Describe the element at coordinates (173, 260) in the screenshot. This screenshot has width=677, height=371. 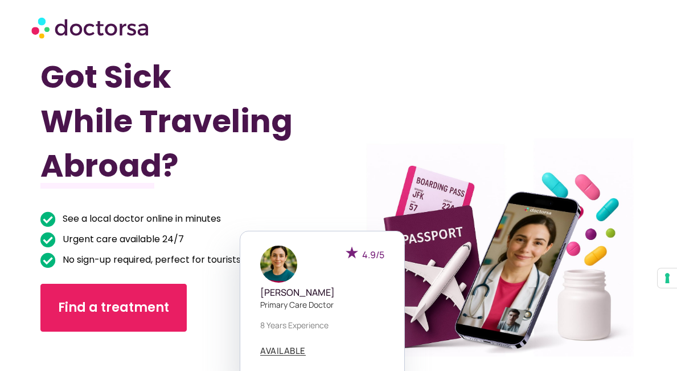
I see `span: No sign-up required, perfect for tourists on the go` at that location.